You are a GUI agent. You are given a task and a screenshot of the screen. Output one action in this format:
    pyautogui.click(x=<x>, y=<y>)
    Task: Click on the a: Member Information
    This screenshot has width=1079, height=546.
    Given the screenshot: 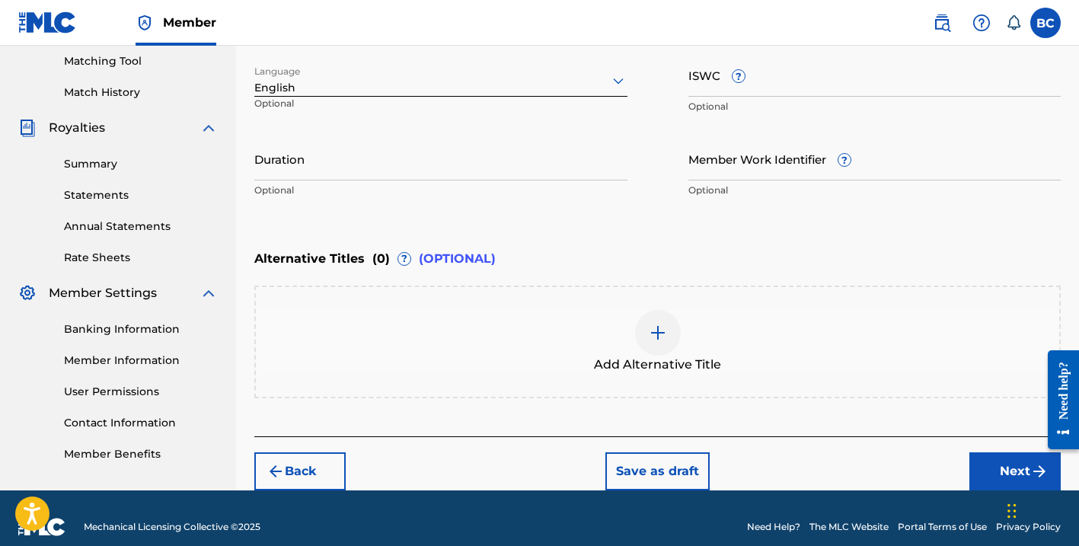 What is the action you would take?
    pyautogui.click(x=141, y=360)
    